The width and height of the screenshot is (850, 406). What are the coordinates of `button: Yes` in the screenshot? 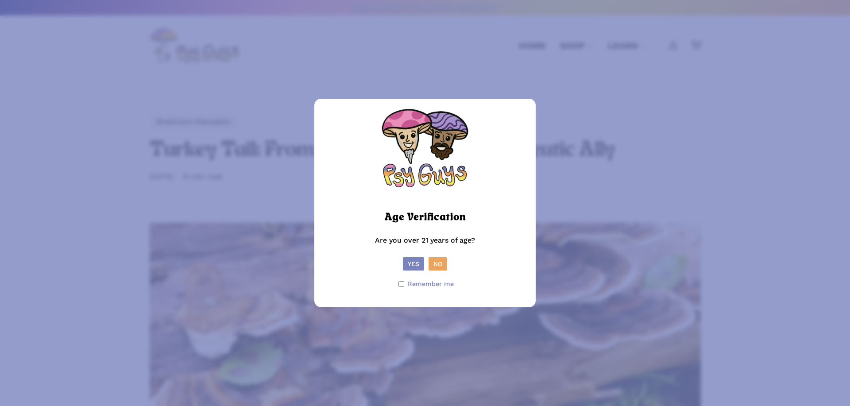 It's located at (414, 264).